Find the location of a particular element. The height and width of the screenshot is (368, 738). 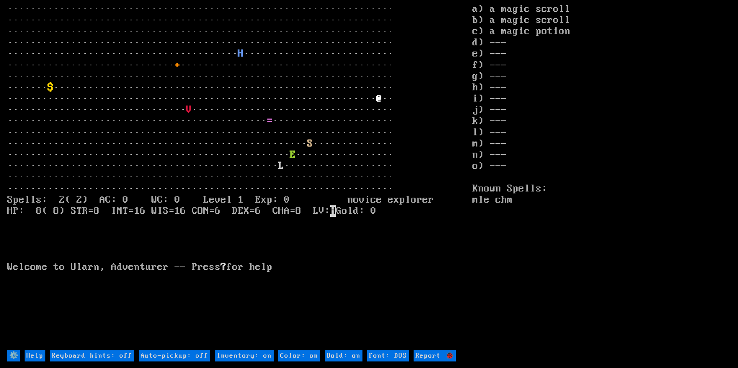

input: Report 🐞 is located at coordinates (435, 356).